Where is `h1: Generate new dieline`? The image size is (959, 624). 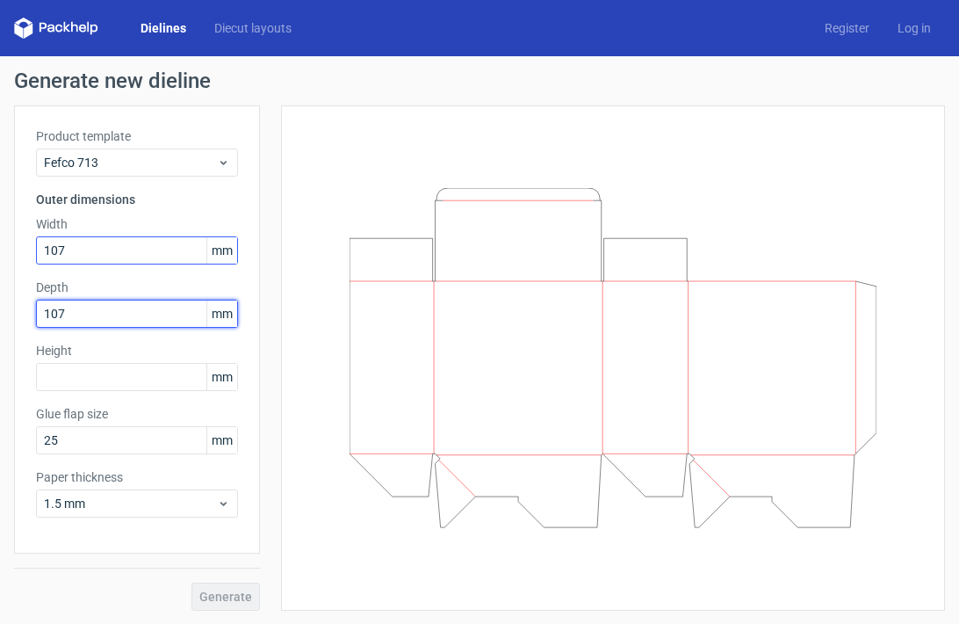
h1: Generate new dieline is located at coordinates (480, 81).